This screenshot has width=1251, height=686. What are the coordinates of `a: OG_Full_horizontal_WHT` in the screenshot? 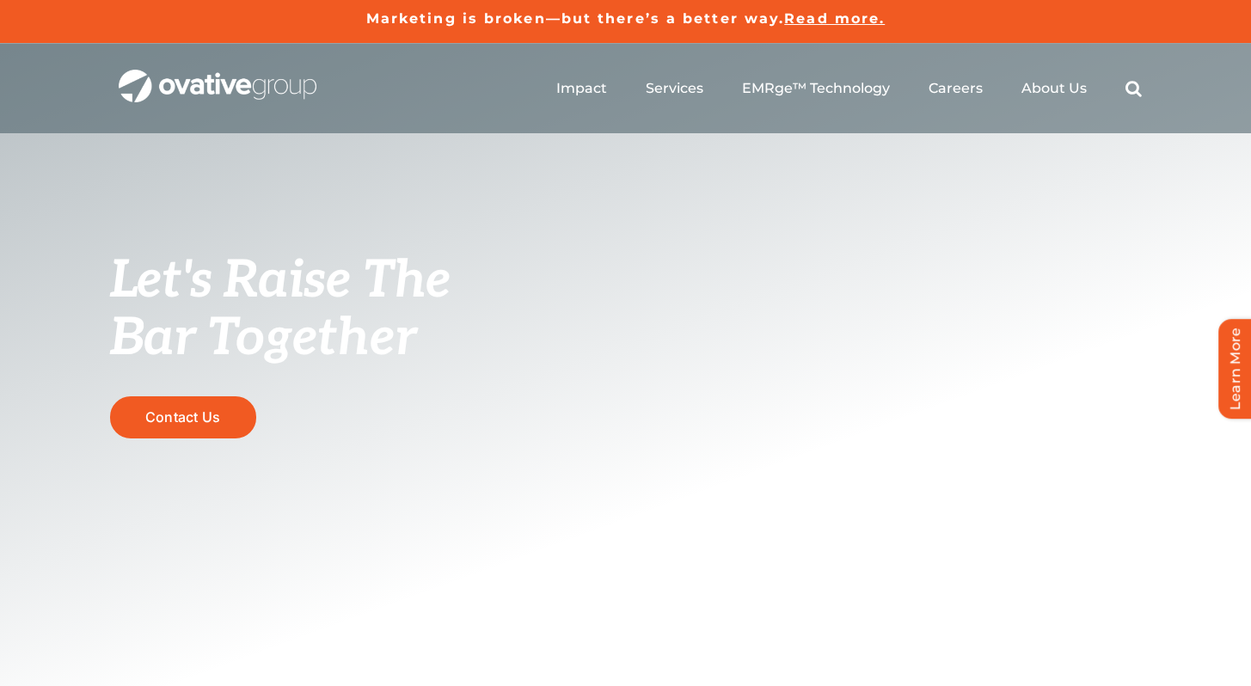 It's located at (217, 76).